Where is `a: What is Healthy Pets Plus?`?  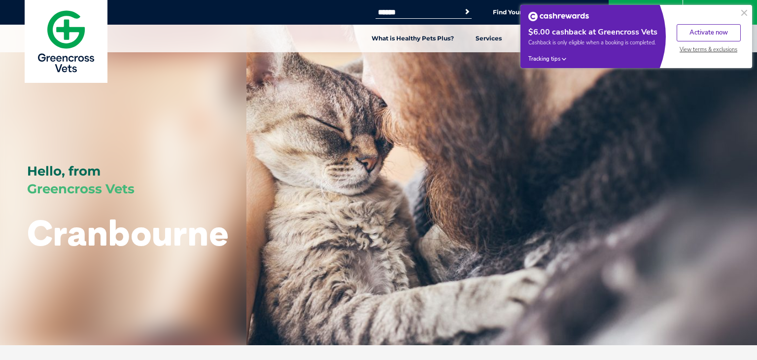 a: What is Healthy Pets Plus? is located at coordinates (412, 38).